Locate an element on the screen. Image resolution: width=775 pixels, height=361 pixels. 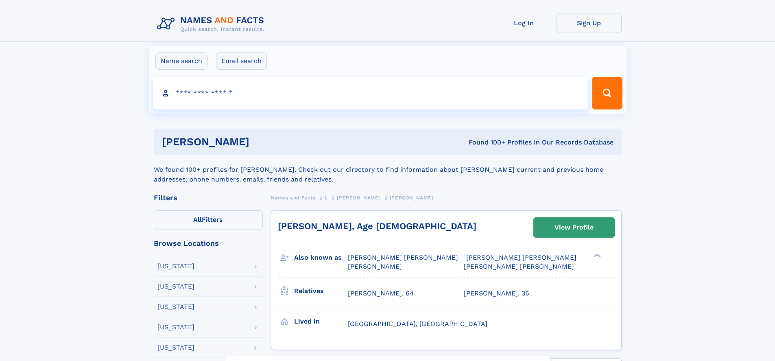
a: Names and Facts is located at coordinates (293, 197).